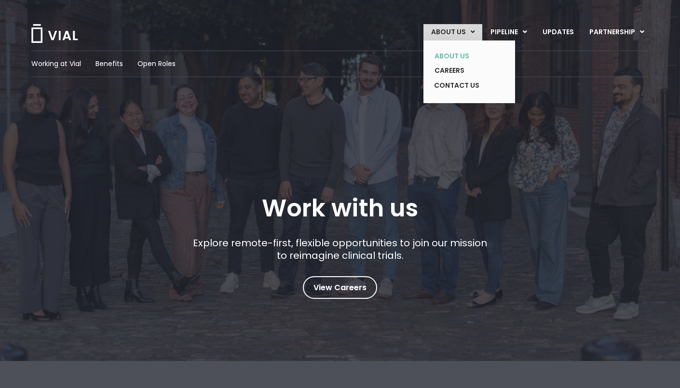 The height and width of the screenshot is (388, 680). Describe the element at coordinates (462, 56) in the screenshot. I see `a: ABOUT US` at that location.